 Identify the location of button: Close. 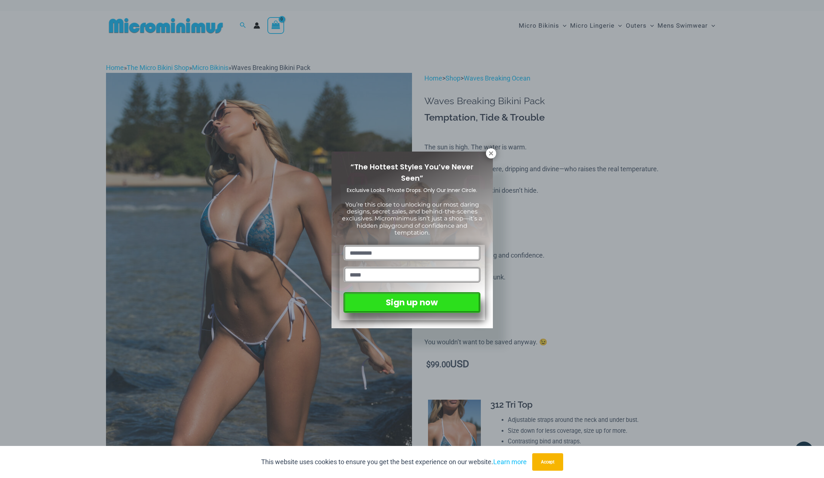
(491, 153).